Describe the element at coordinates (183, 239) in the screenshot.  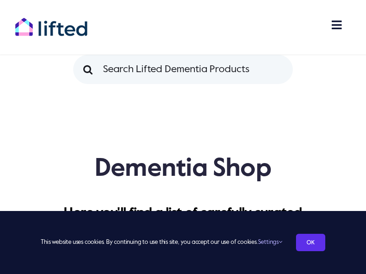
I see `p: Here you'll find a list of carefully curated Dementia aid products from different retailers that ...` at that location.